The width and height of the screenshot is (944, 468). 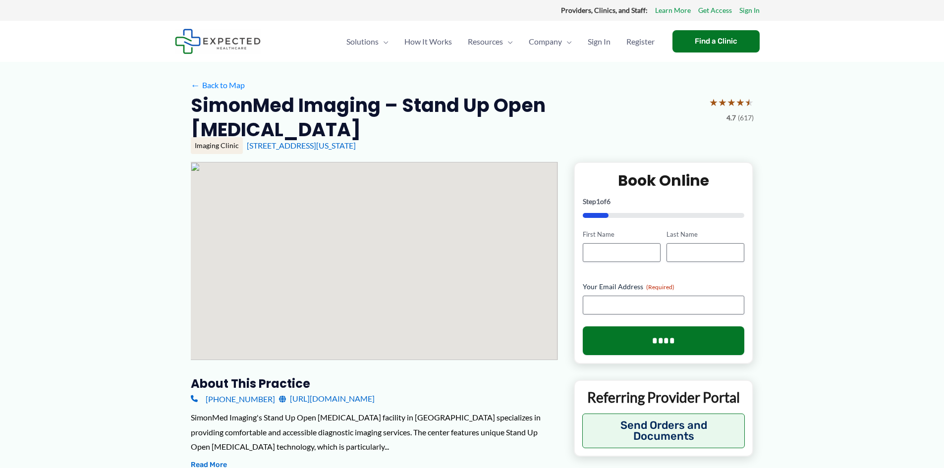 I want to click on div: Imaging Clinic, so click(x=216, y=146).